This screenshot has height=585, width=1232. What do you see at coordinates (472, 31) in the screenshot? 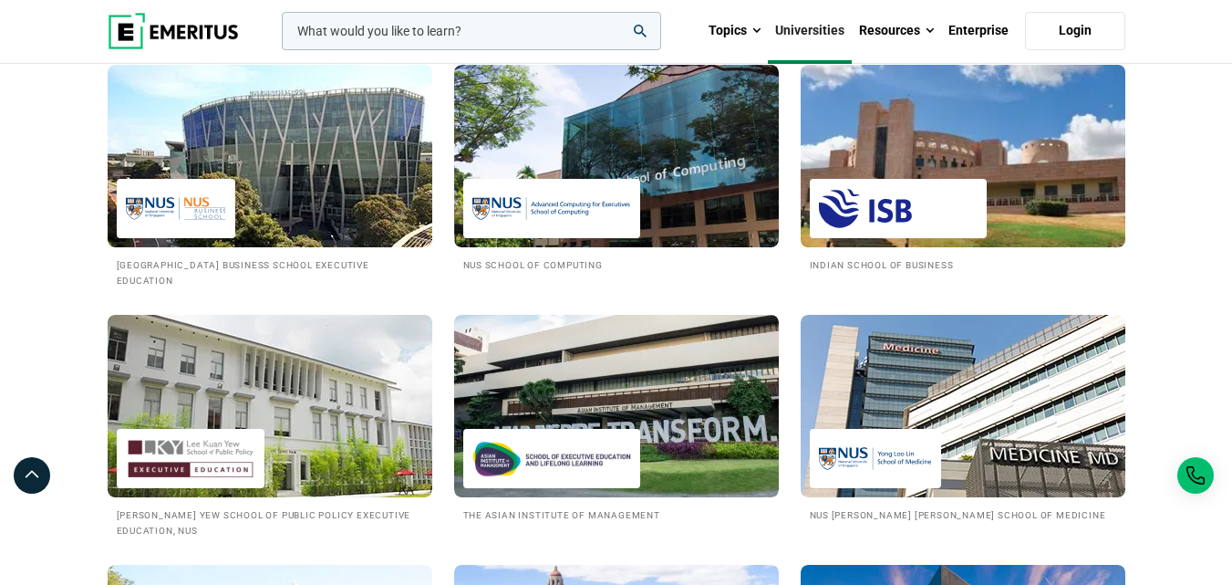
I see `input: woocommerce-product-search-field-0` at bounding box center [472, 31].